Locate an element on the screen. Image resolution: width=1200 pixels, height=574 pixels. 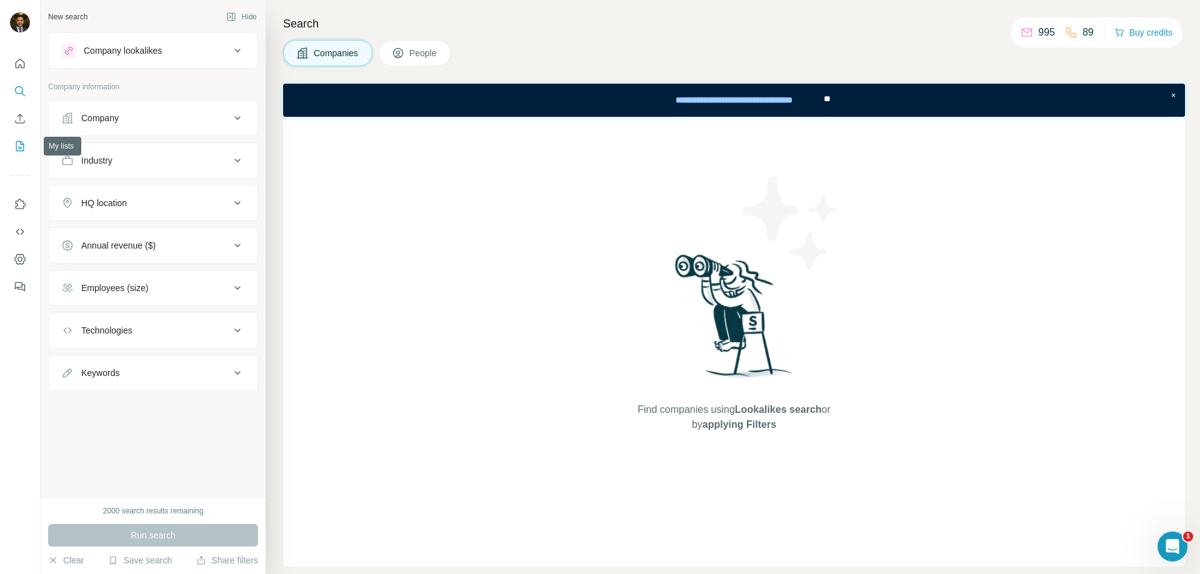
img: Avatar is located at coordinates (20, 22).